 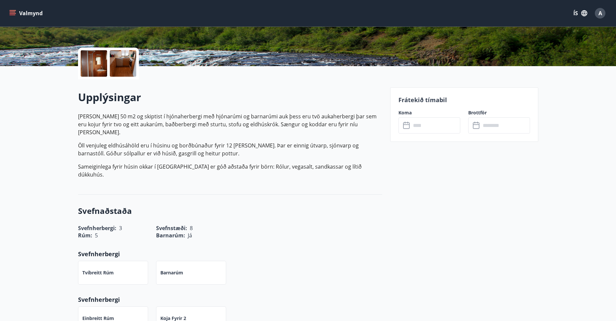 I want to click on p: Frátekið tímabil, so click(x=464, y=100).